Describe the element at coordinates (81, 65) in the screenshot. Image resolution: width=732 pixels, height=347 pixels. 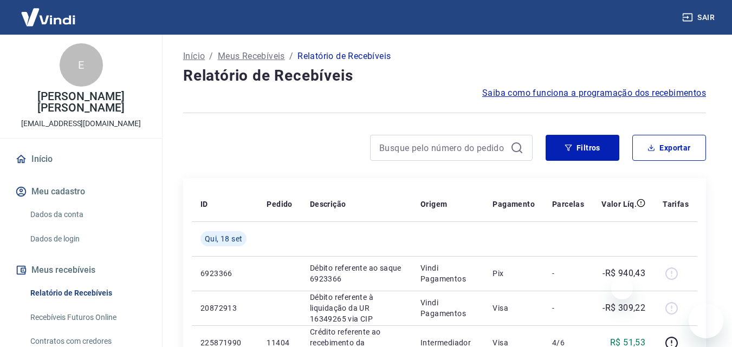
I see `div: E` at that location.